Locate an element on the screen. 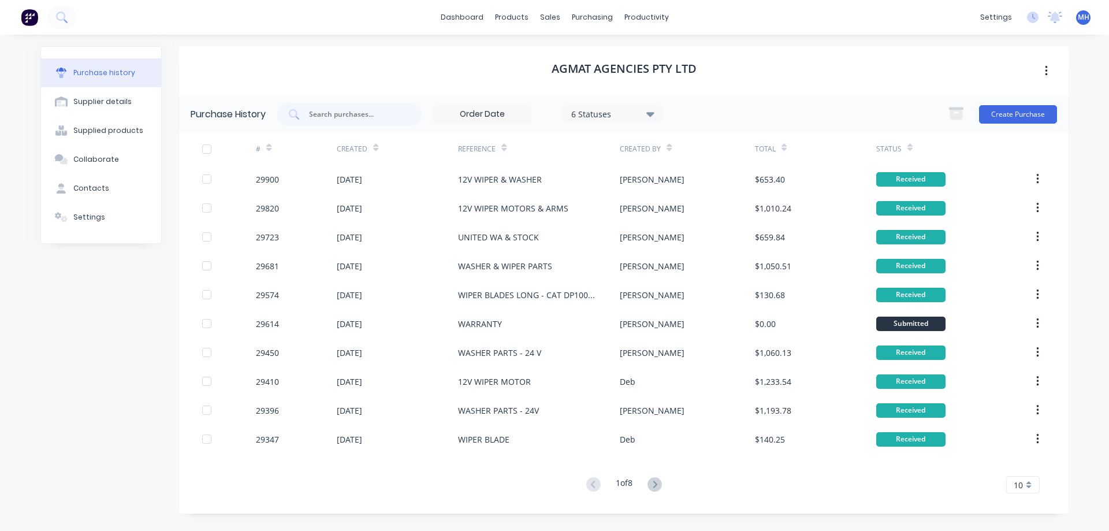 Image resolution: width=1109 pixels, height=531 pixels. div: 6 Statuses is located at coordinates (612, 113).